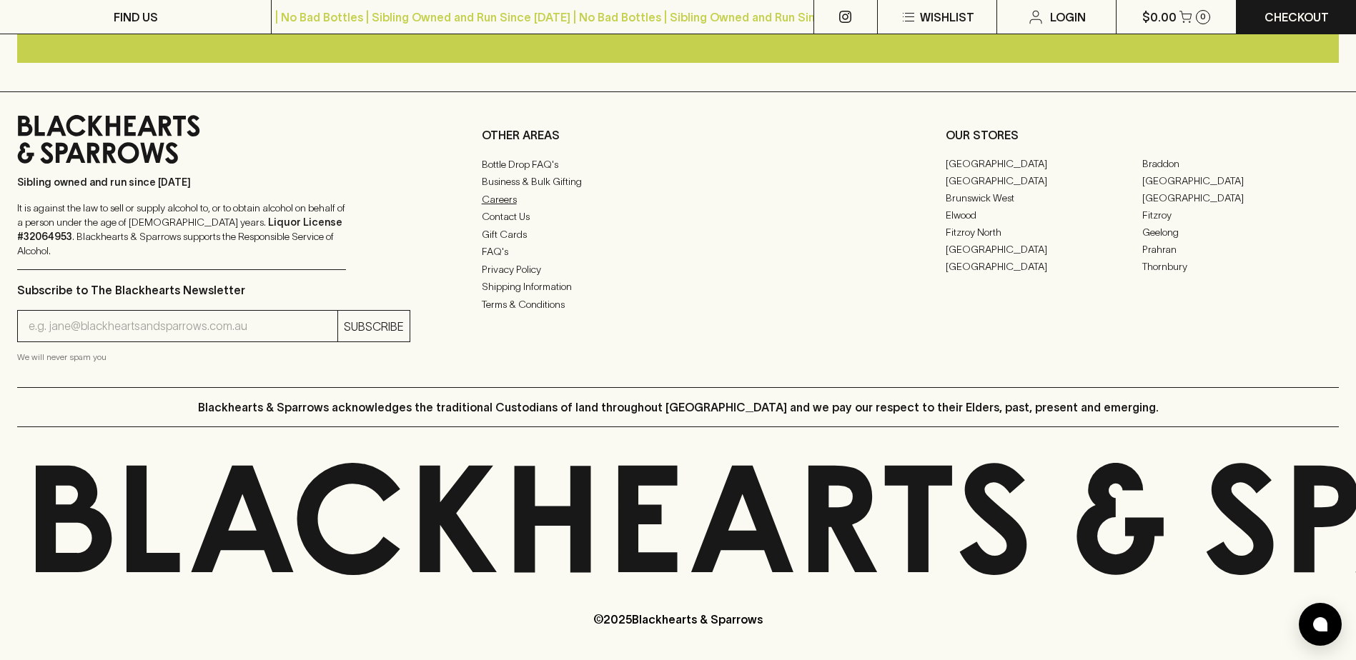  What do you see at coordinates (214, 290) in the screenshot?
I see `p: Subscribe to The Blackhearts Newsletter` at bounding box center [214, 290].